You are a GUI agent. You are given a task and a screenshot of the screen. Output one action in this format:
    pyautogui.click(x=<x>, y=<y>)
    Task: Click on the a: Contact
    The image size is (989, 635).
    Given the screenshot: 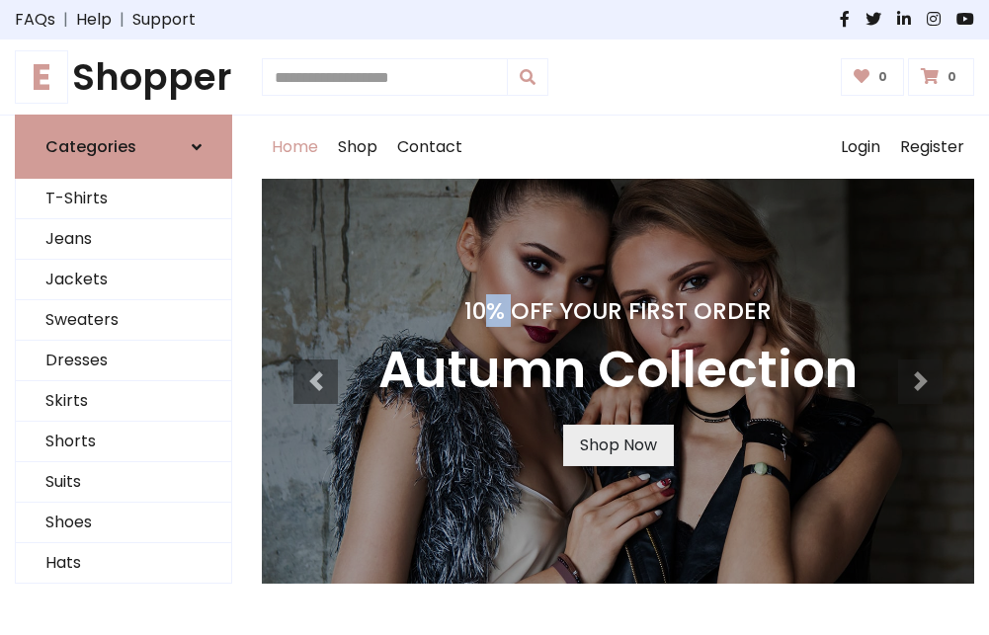 What is the action you would take?
    pyautogui.click(x=430, y=147)
    